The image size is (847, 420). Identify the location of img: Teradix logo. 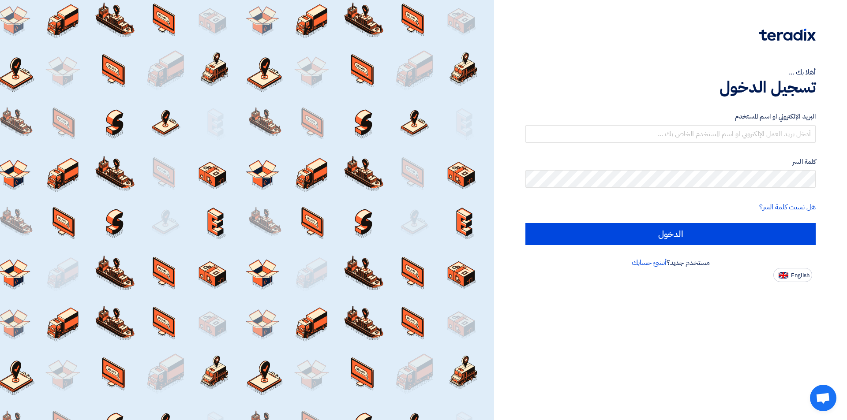
(787, 35).